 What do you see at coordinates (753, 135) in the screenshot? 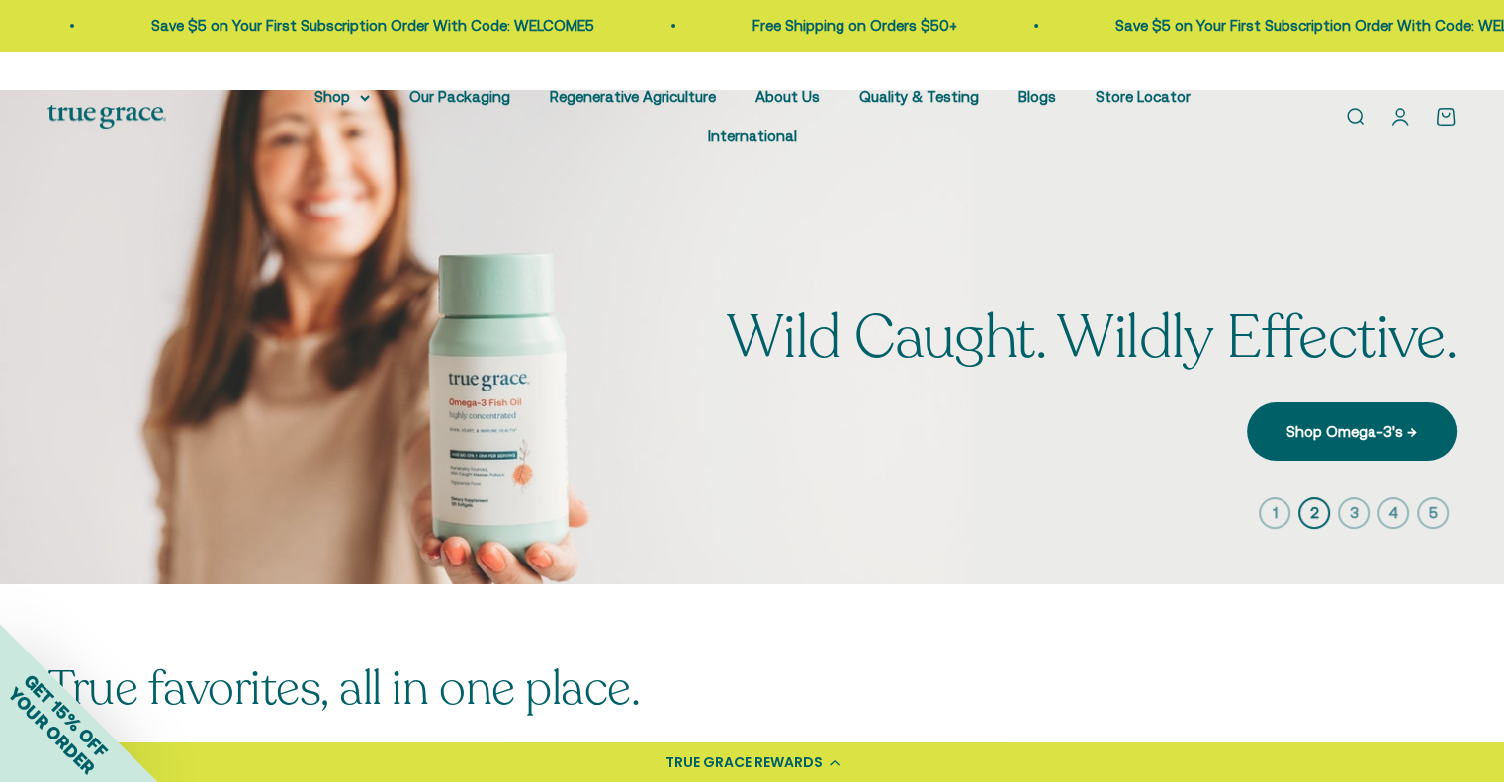
I see `a: International` at bounding box center [753, 135].